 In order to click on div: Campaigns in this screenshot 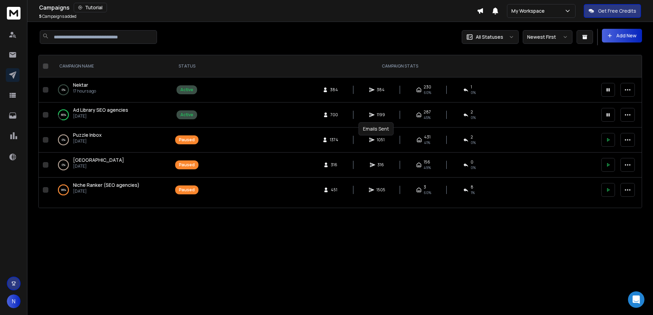, I will do `click(258, 8)`.